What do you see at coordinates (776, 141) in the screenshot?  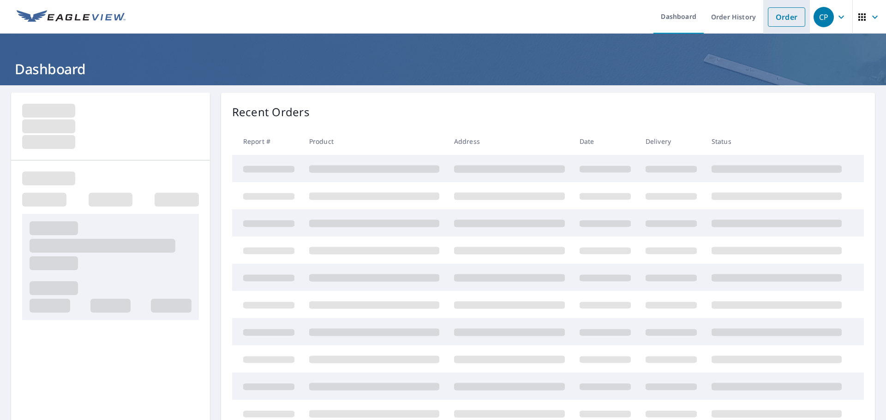 I see `th: Status` at bounding box center [776, 141].